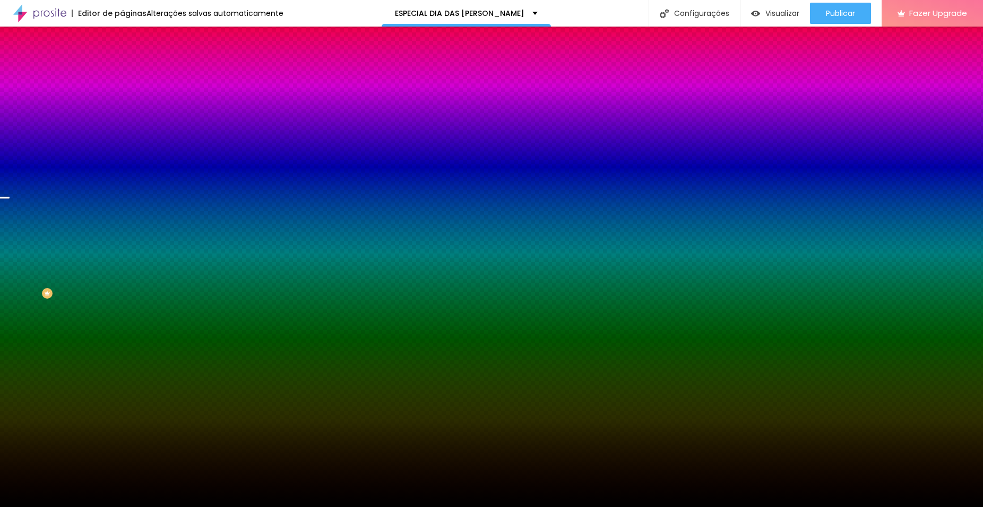 Image resolution: width=983 pixels, height=507 pixels. What do you see at coordinates (756, 13) in the screenshot?
I see `img: view-1.svg` at bounding box center [756, 13].